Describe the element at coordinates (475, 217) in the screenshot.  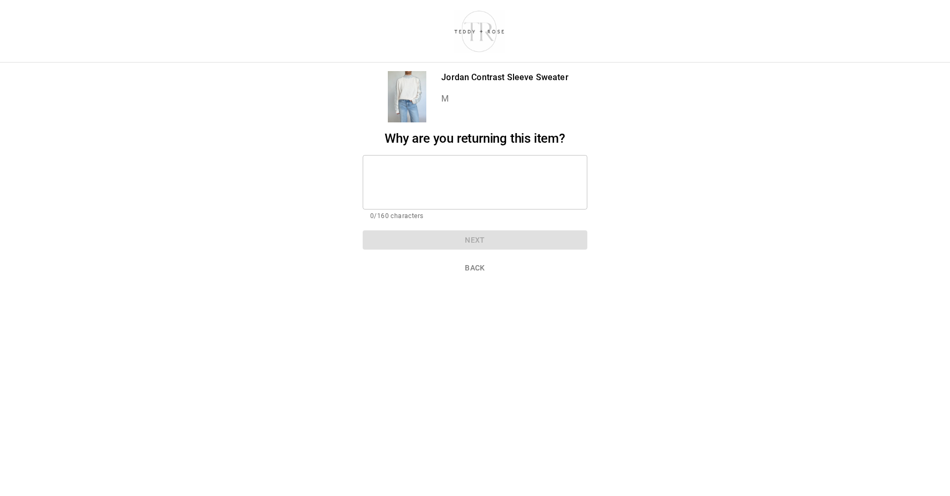
I see `p: 0/160 characters` at that location.